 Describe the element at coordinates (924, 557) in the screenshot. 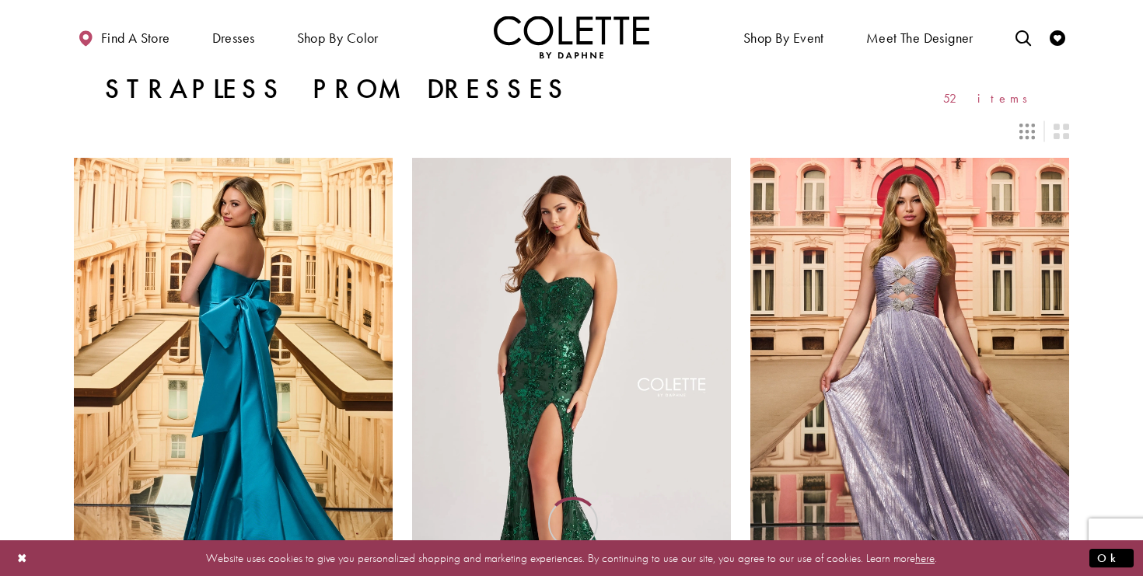

I see `a: here` at that location.